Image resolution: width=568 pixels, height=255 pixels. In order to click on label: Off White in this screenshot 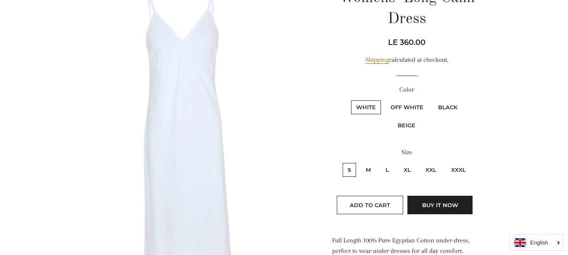, I will do `click(407, 107)`.